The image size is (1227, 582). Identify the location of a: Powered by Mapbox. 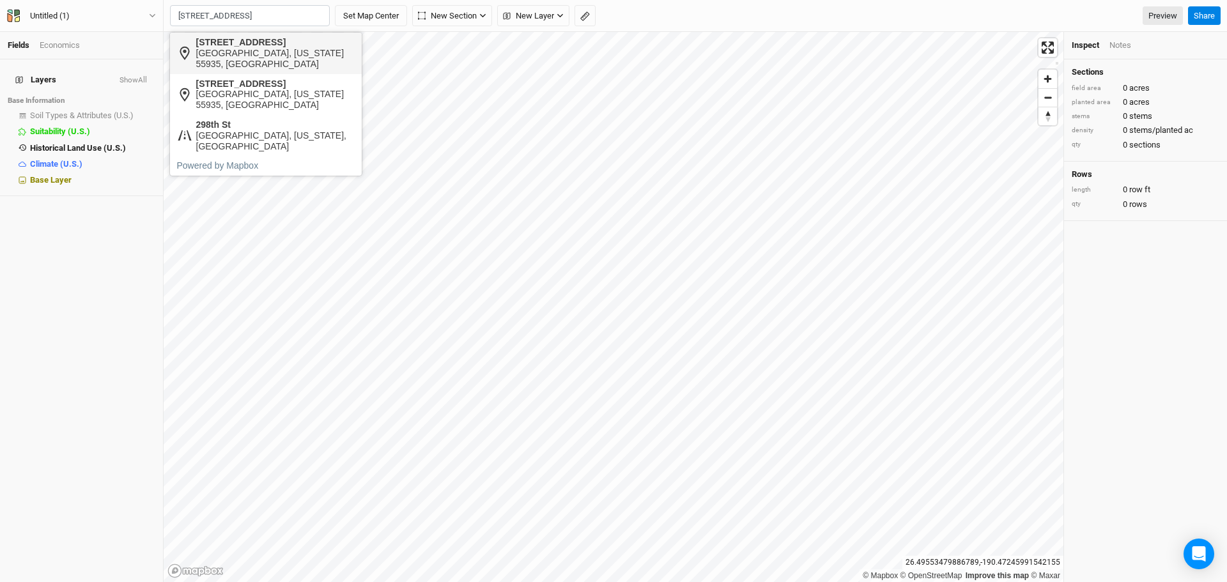
(218, 166).